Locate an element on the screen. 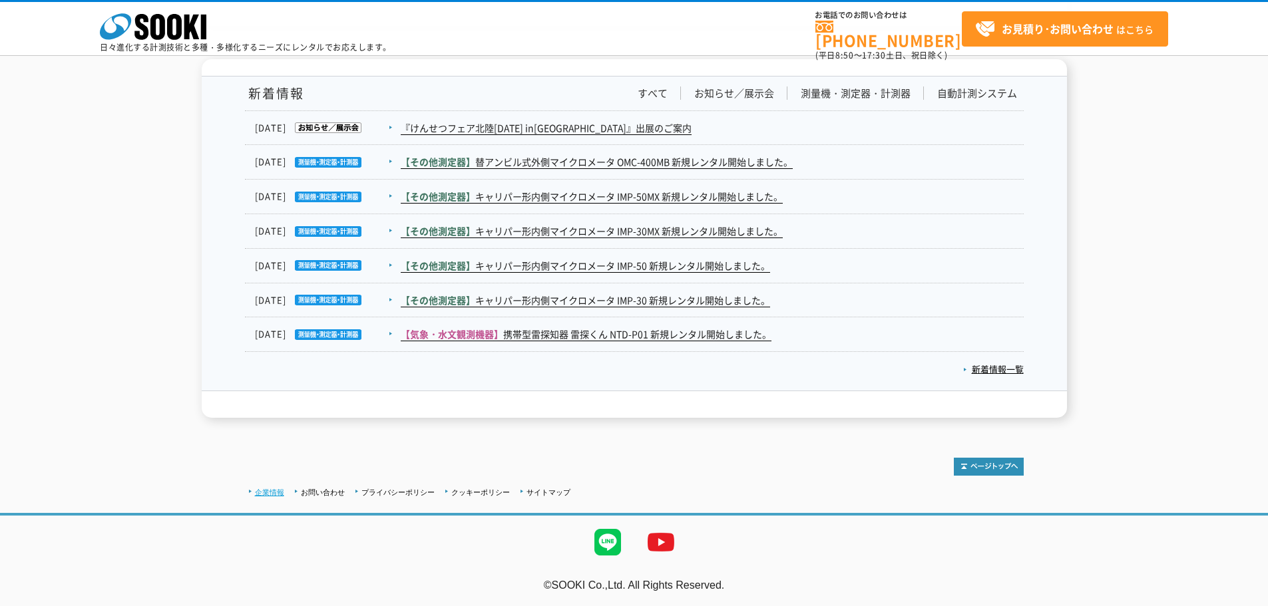 This screenshot has width=1268, height=606. span: はこちら is located at coordinates (1064, 29).